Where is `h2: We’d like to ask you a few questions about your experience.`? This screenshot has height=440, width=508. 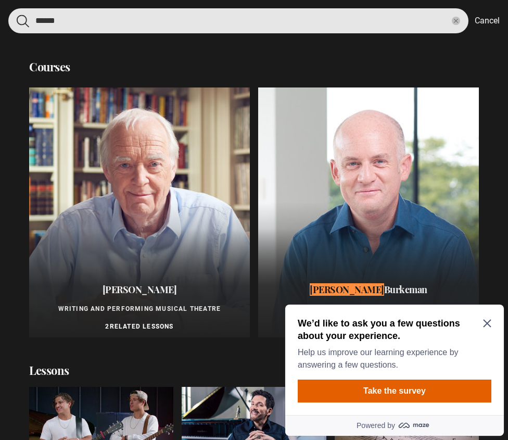 h2: We’d like to ask you a few questions about your experience. is located at coordinates (111, 29).